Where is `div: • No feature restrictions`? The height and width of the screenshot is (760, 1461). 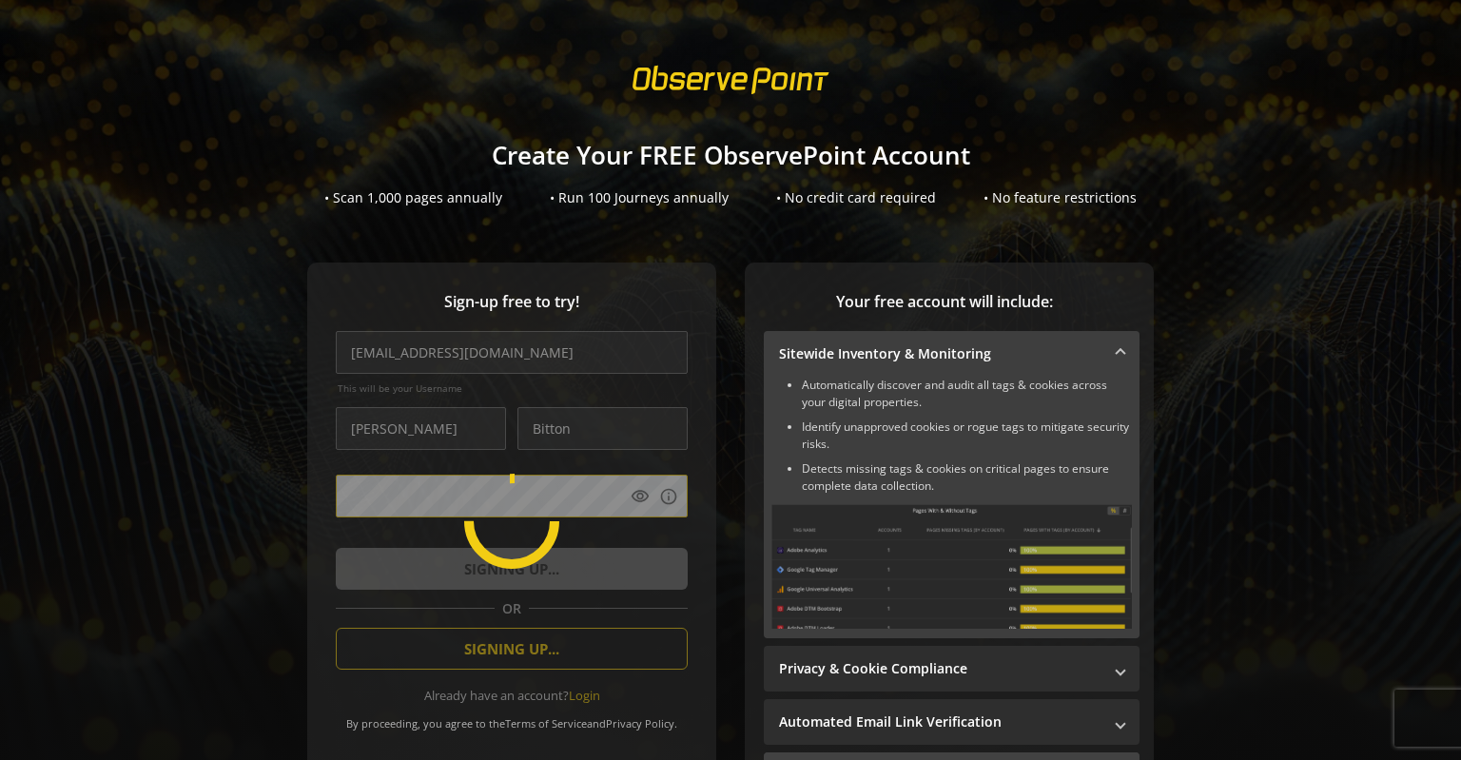
div: • No feature restrictions is located at coordinates (1060, 198).